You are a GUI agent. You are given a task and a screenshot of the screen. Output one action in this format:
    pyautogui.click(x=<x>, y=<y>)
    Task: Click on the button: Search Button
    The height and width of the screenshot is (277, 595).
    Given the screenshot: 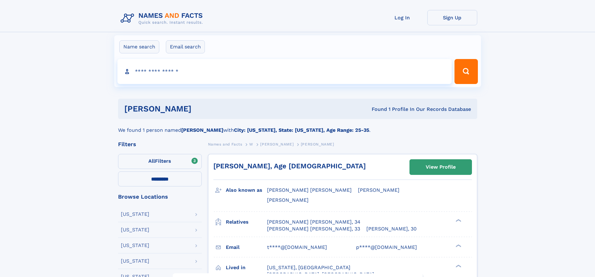 What is the action you would take?
    pyautogui.click(x=466, y=72)
    